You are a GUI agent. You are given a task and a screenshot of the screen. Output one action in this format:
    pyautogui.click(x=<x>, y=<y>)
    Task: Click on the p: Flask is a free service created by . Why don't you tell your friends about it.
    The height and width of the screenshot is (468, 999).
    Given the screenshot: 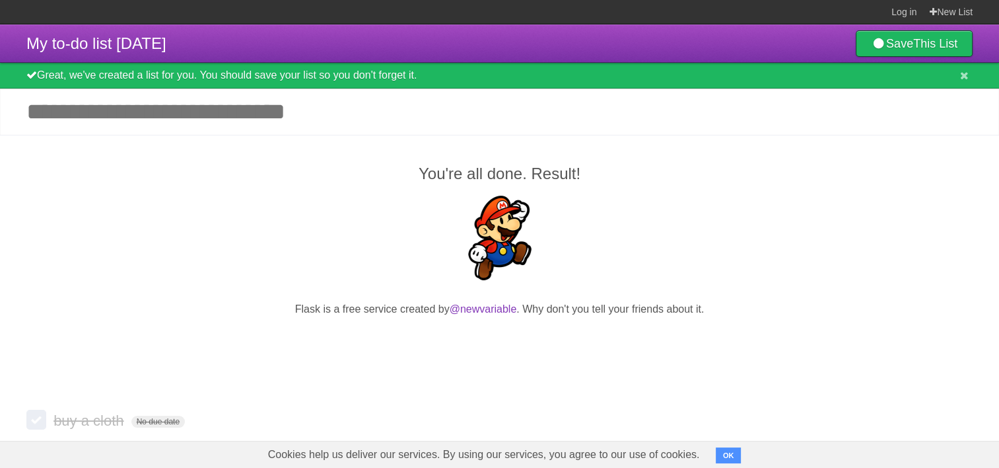 What is the action you would take?
    pyautogui.click(x=499, y=309)
    